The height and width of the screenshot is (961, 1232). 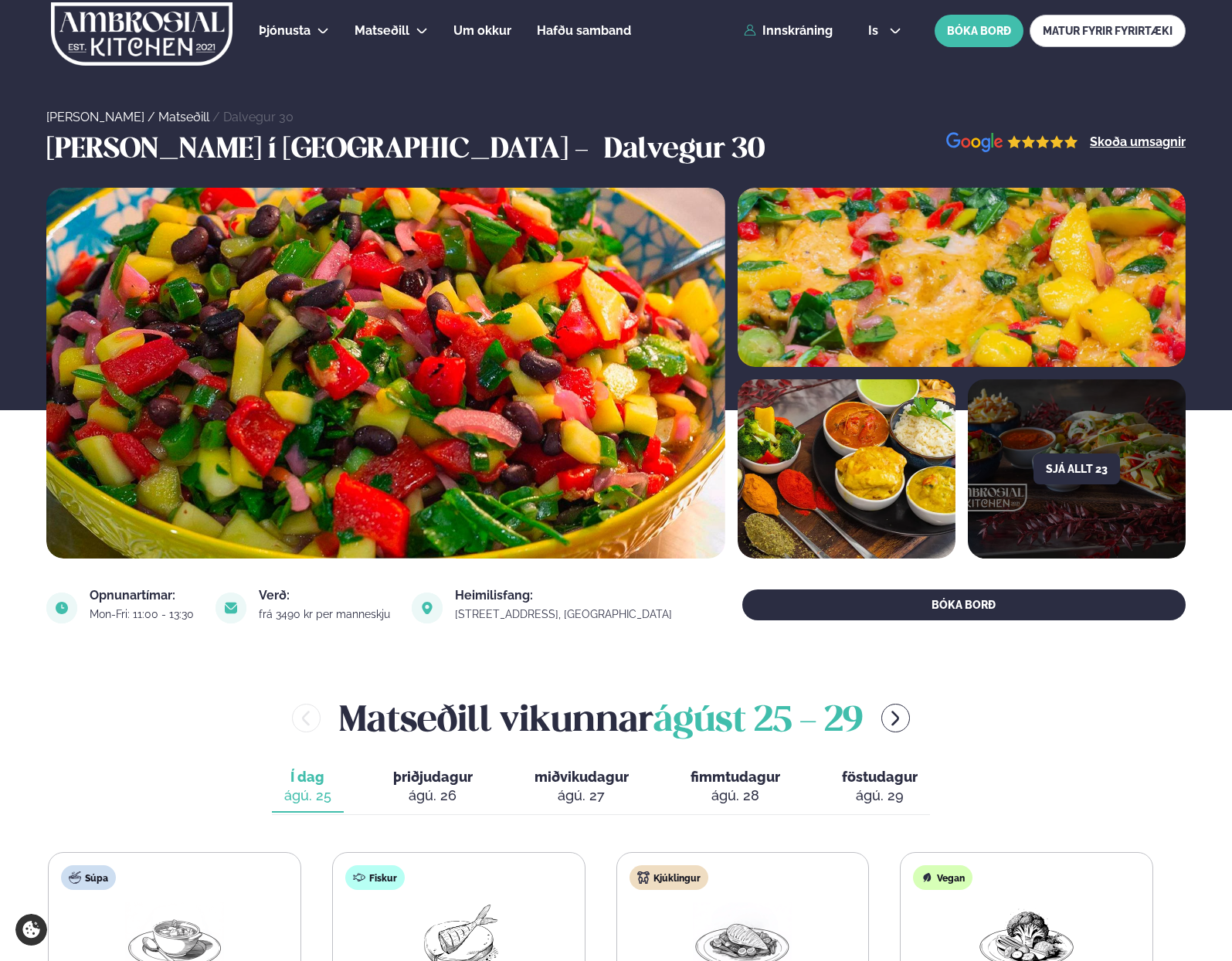 What do you see at coordinates (927, 877) in the screenshot?
I see `img: Vegan.svg` at bounding box center [927, 877].